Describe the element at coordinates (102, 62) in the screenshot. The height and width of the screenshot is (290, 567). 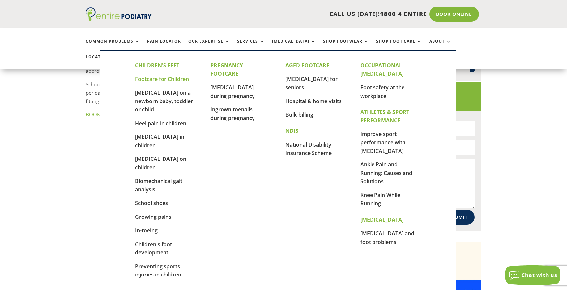
I see `a: Locations` at that location.